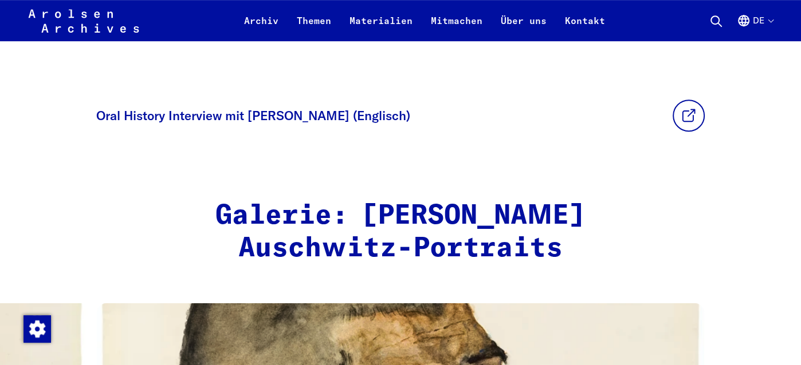 The image size is (801, 365). I want to click on a: Materialien, so click(381, 27).